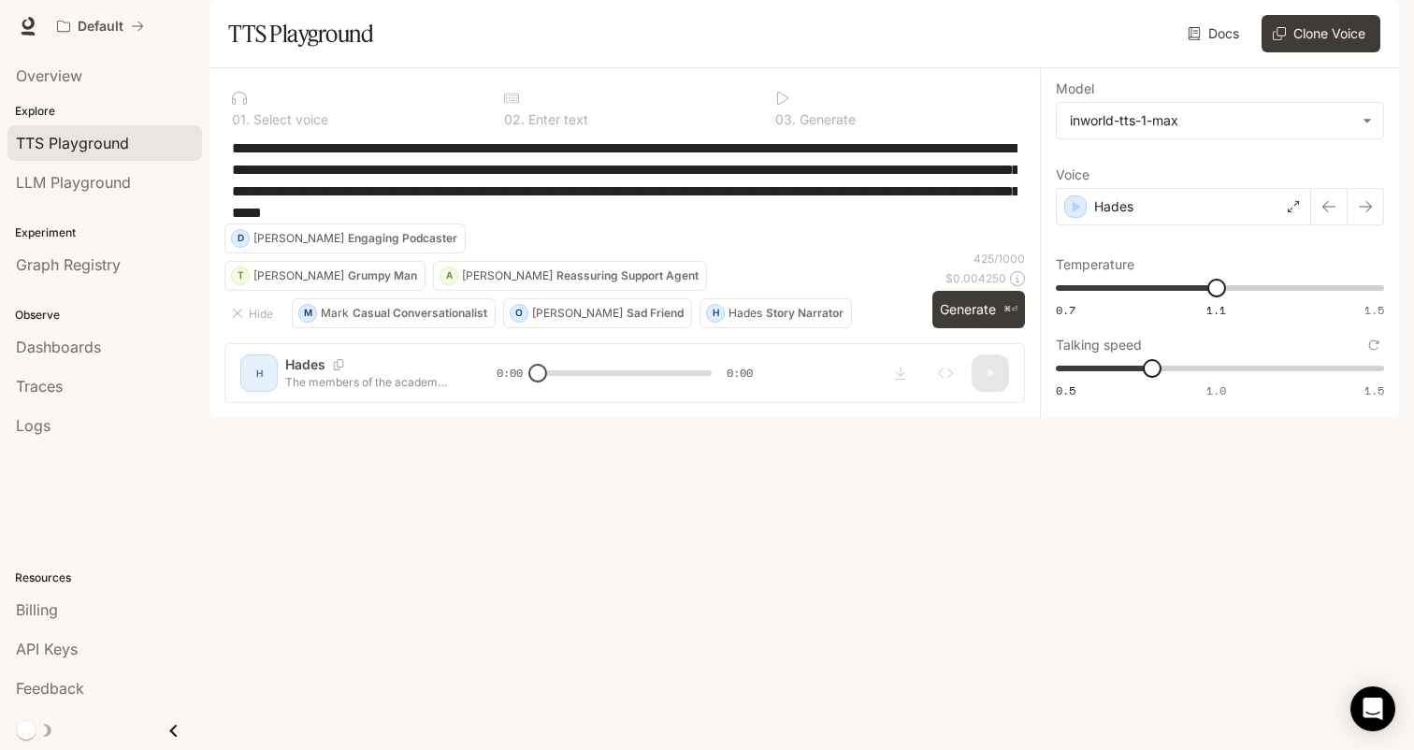 The width and height of the screenshot is (1414, 750). Describe the element at coordinates (308, 313) in the screenshot. I see `div: M` at that location.